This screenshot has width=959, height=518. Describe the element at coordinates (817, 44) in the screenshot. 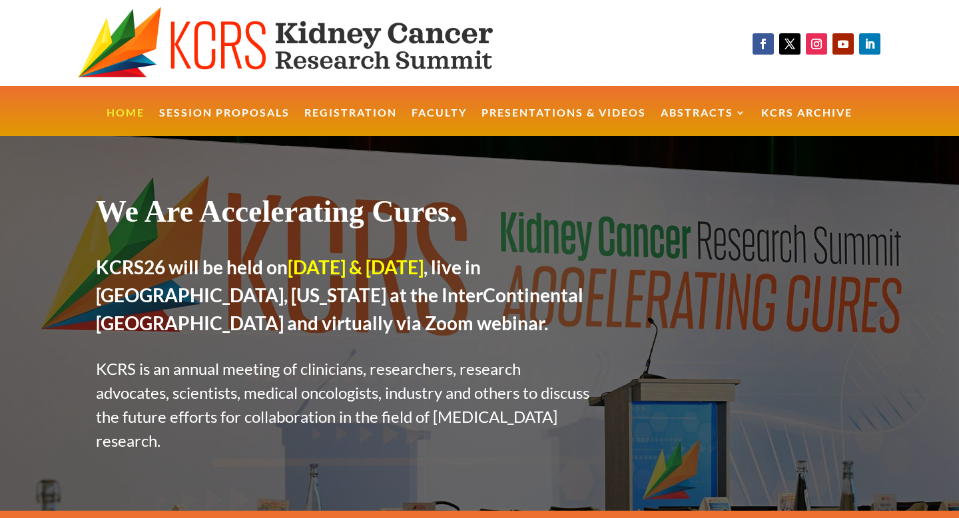

I see `a: Follow on Instagram` at that location.